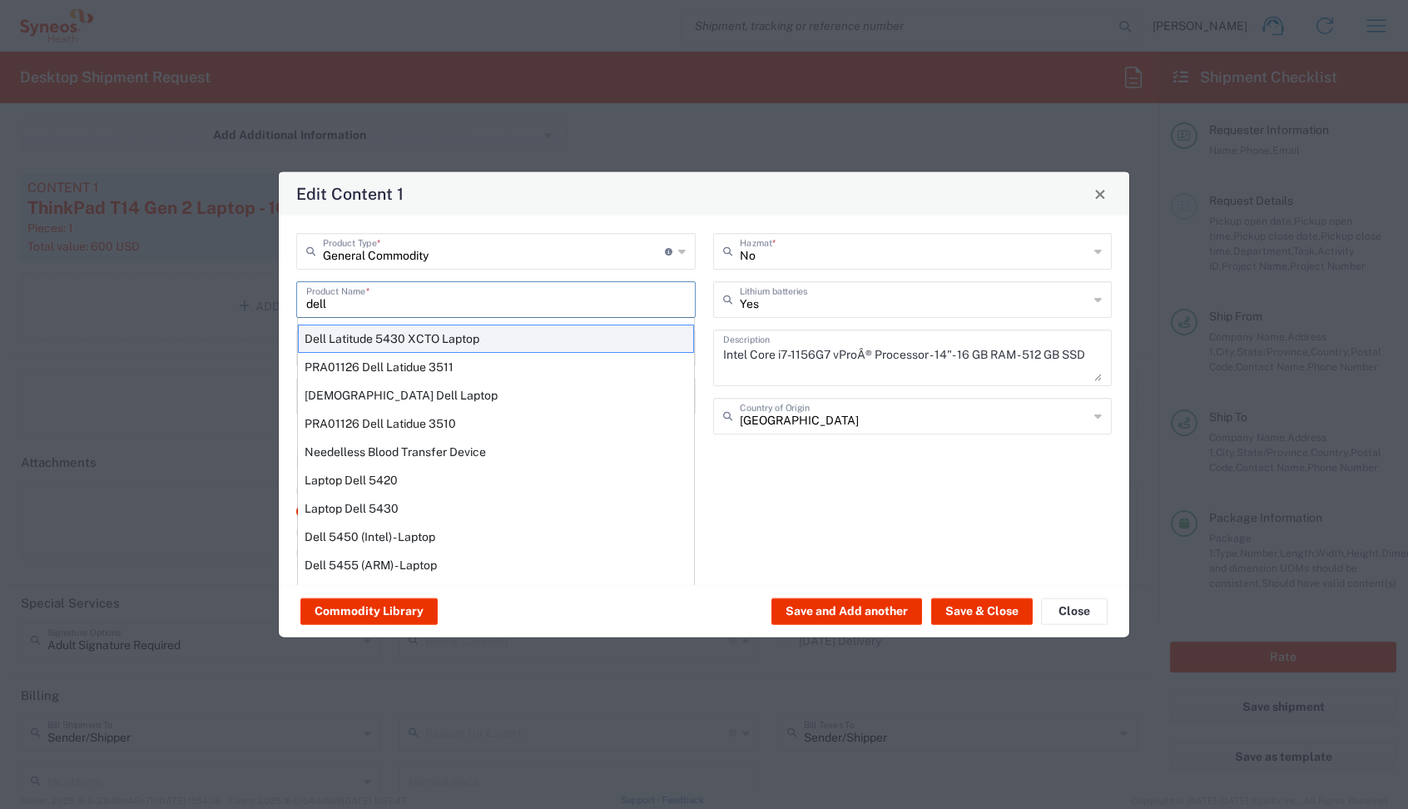 This screenshot has width=1408, height=809. Describe the element at coordinates (432, 554) in the screenshot. I see `label: Metal Contained in Equipment (UN3091, PI970)` at that location.